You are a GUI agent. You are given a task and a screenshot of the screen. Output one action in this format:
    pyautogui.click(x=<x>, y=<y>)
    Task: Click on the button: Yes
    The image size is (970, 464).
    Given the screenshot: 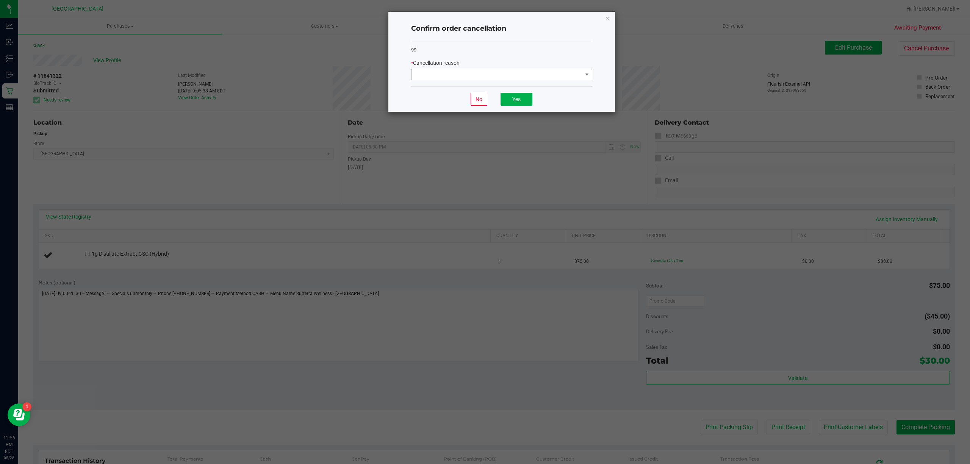 What is the action you would take?
    pyautogui.click(x=516, y=99)
    